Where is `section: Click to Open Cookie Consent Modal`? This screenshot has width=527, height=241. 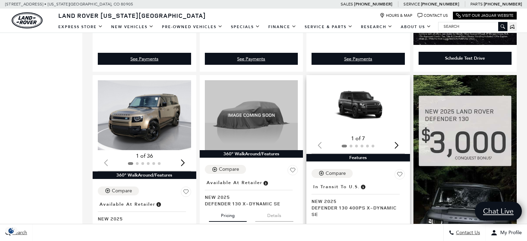
section: Click to Open Cookie Consent Modal is located at coordinates (11, 231).